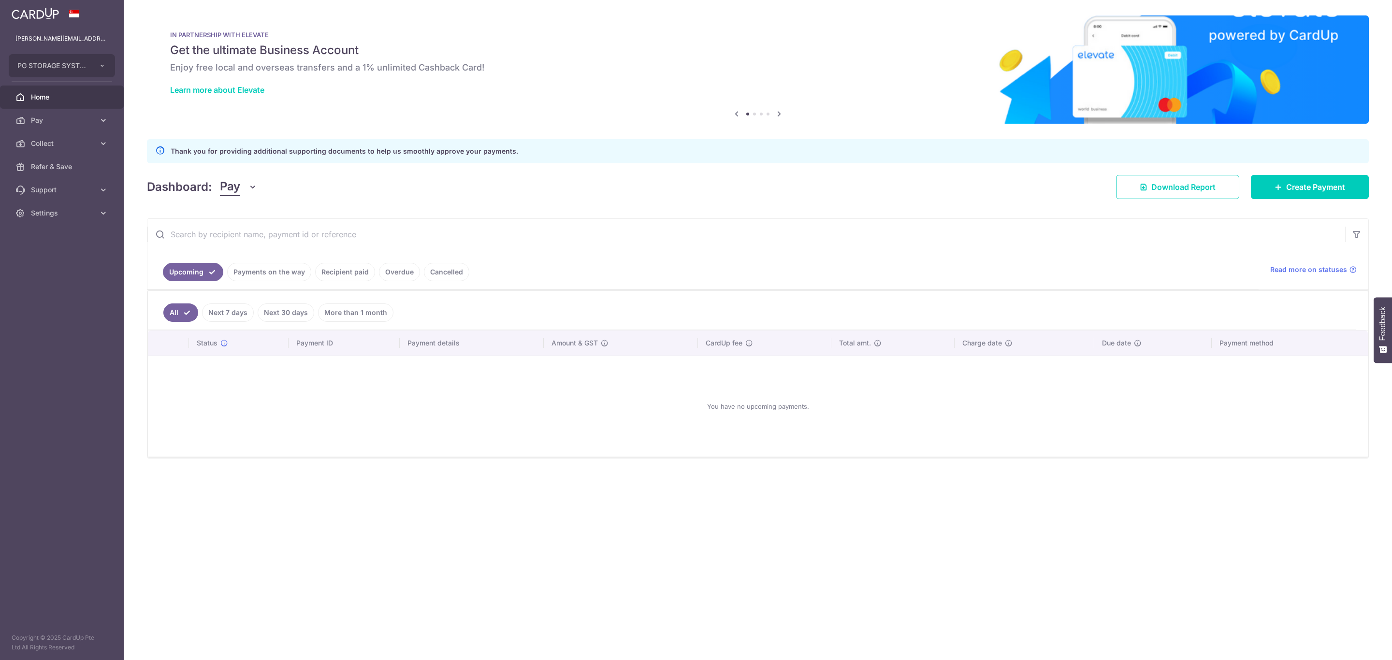 The width and height of the screenshot is (1392, 660). Describe the element at coordinates (746, 234) in the screenshot. I see `input: Search by recipient name, payment id or reference` at that location.